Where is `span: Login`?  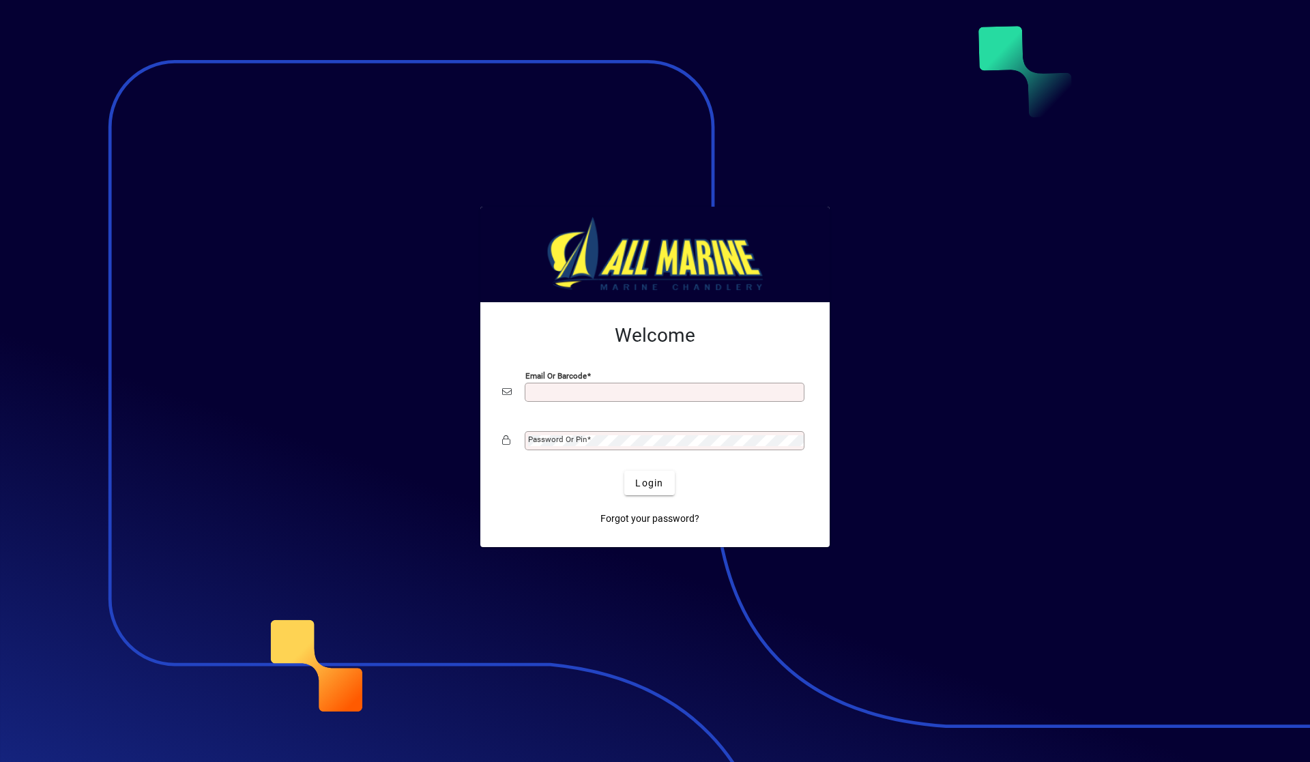
span: Login is located at coordinates (649, 483).